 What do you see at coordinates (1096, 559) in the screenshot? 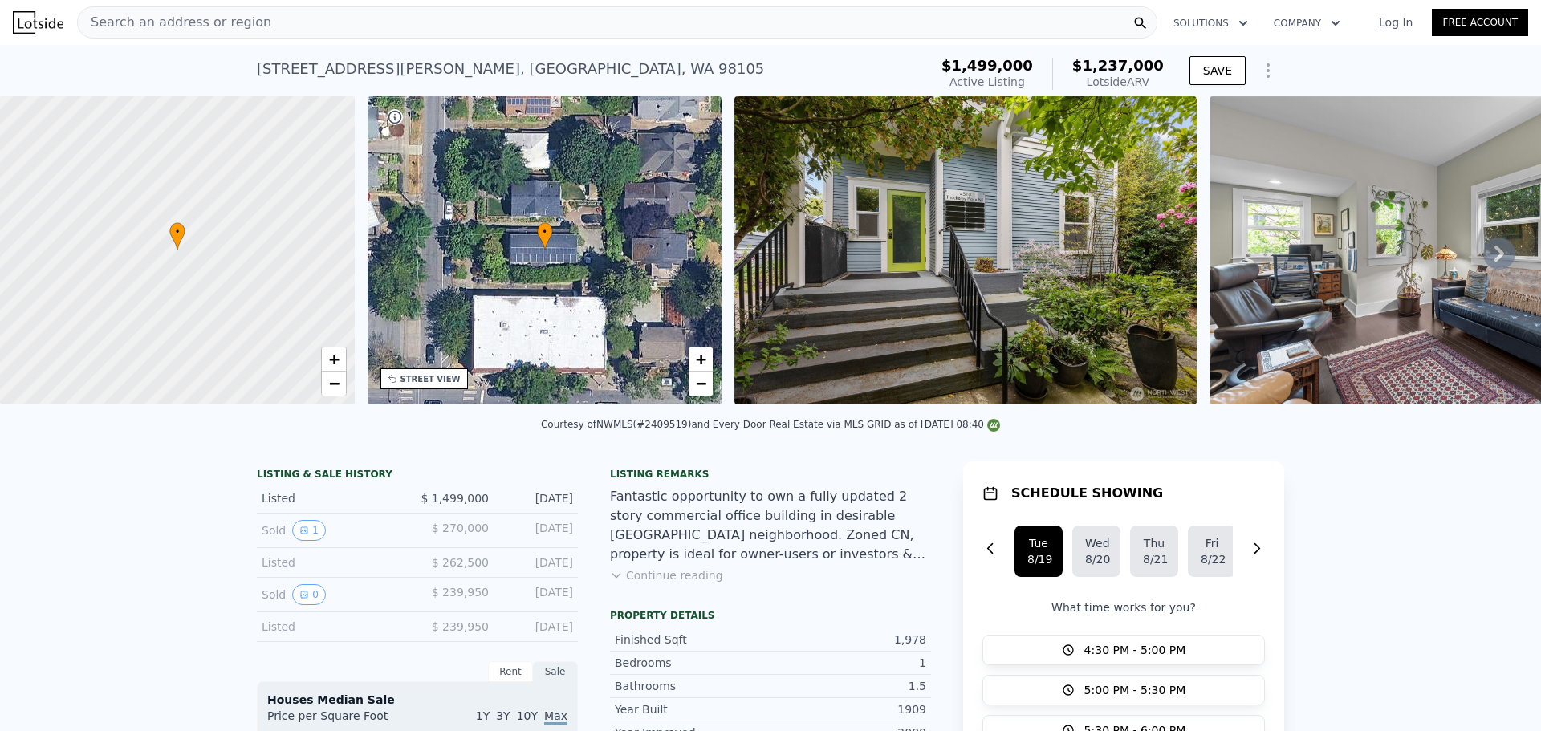
I see `div: 8/20` at bounding box center [1096, 559].